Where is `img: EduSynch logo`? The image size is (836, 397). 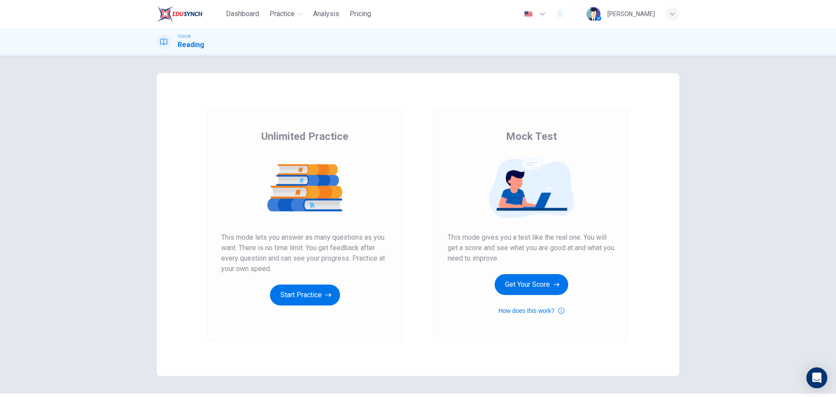
img: EduSynch logo is located at coordinates (179, 14).